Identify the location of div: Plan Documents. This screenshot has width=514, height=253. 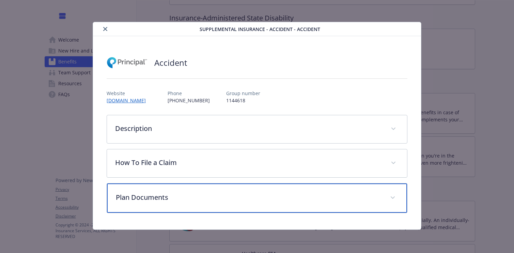
(257, 198).